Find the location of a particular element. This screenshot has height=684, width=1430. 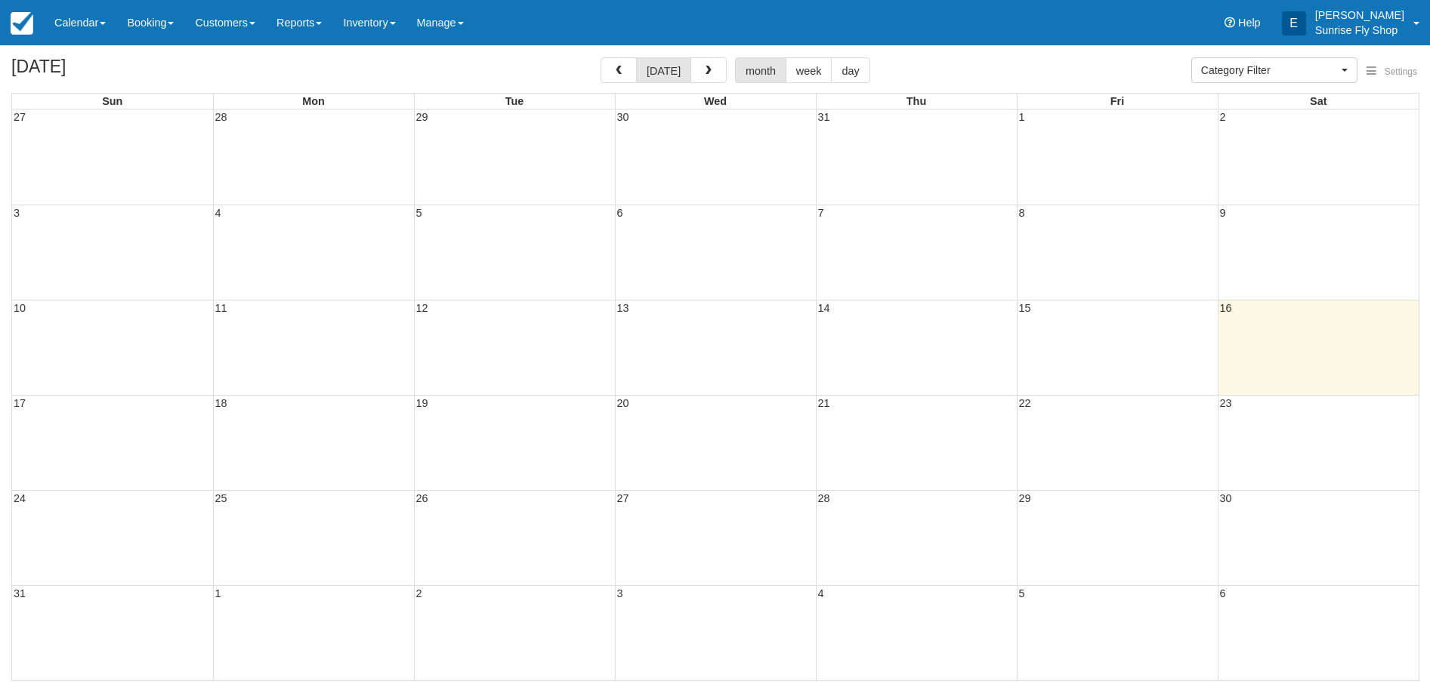

span: Settings is located at coordinates (1401, 72).